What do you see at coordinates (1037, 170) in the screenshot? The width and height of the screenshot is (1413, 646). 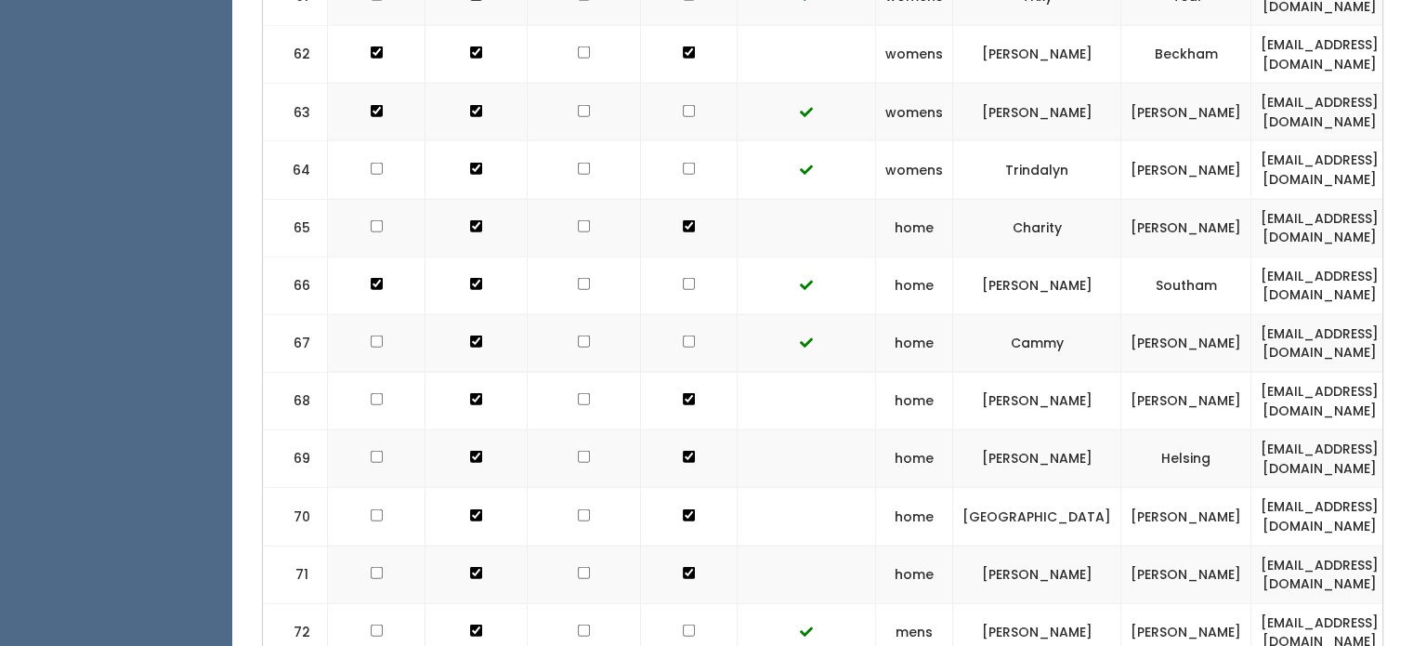 I see `td: Trindalyn` at bounding box center [1037, 170].